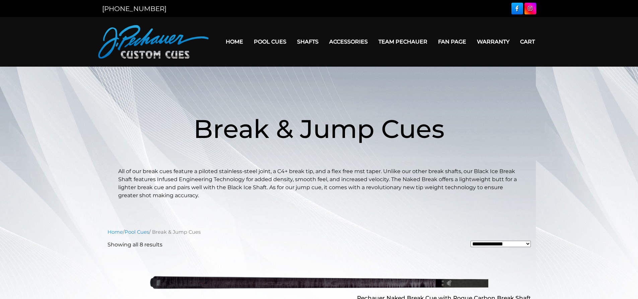 The image size is (638, 299). What do you see at coordinates (319, 183) in the screenshot?
I see `p: All of our break cues feature a piloted stainless-steel joint, a C4+ break tip, and a flex free m...` at bounding box center [319, 183].